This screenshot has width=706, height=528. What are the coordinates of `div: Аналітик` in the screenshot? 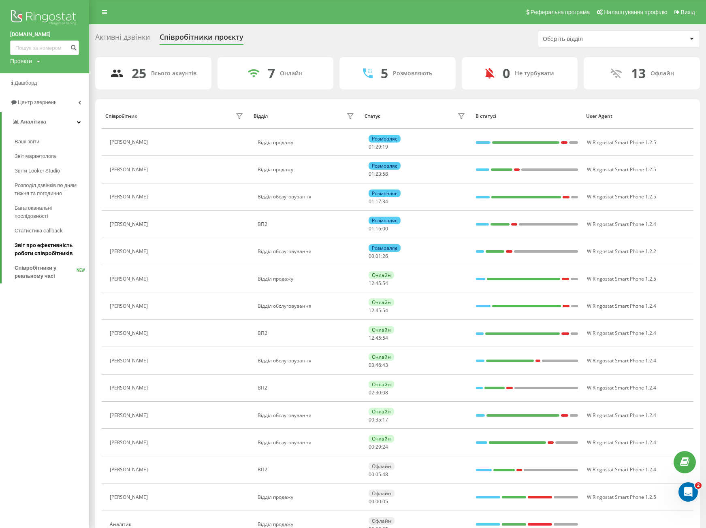 It's located at (122, 525).